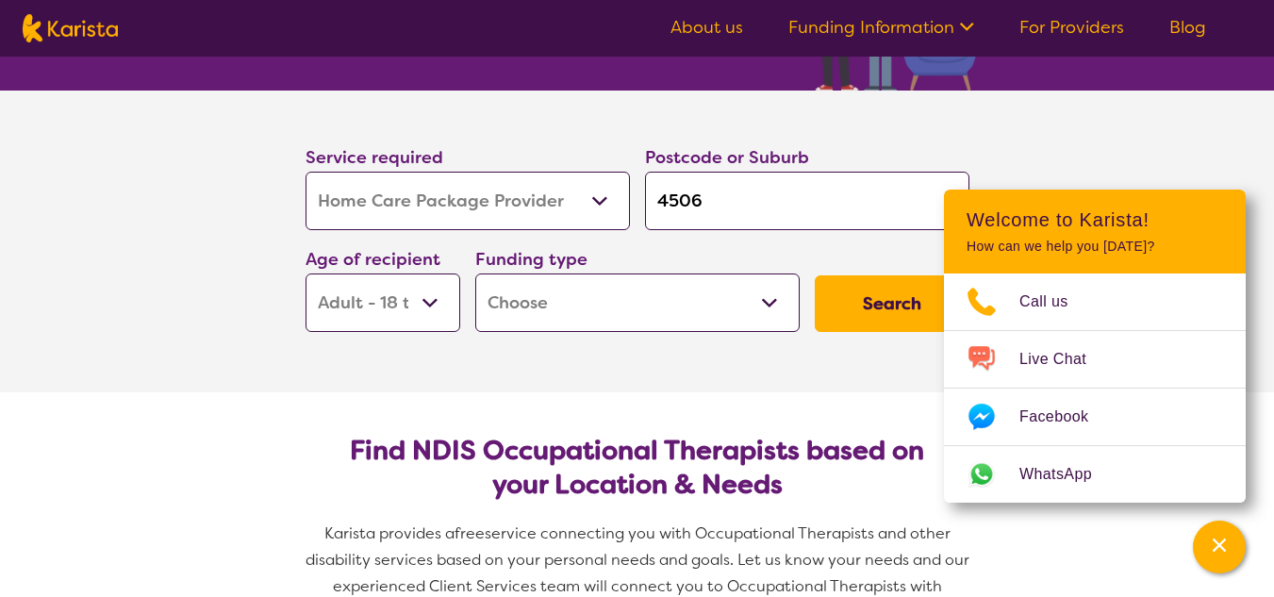 The height and width of the screenshot is (597, 1274). What do you see at coordinates (1219, 547) in the screenshot?
I see `button: Channel Menu` at bounding box center [1219, 547].